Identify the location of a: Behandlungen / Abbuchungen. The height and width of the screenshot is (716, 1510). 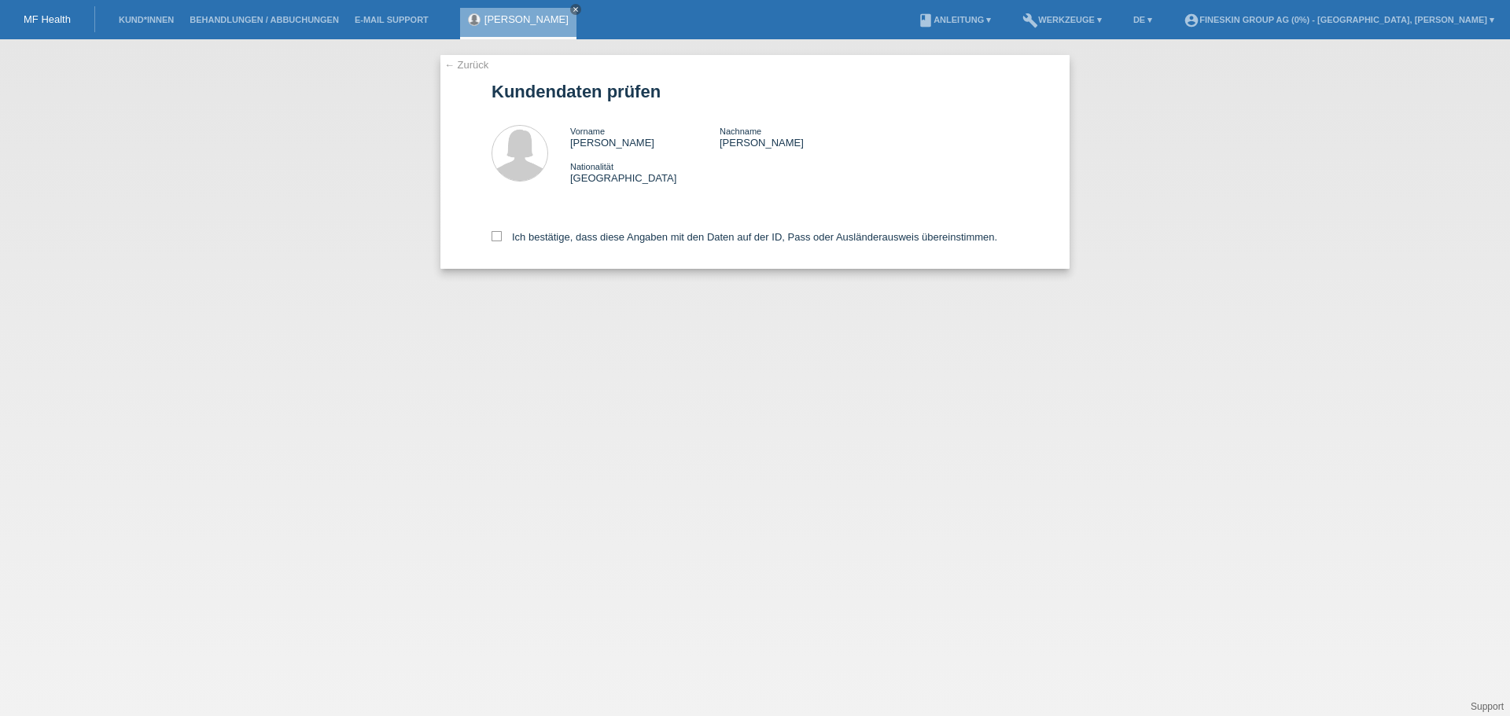
(264, 20).